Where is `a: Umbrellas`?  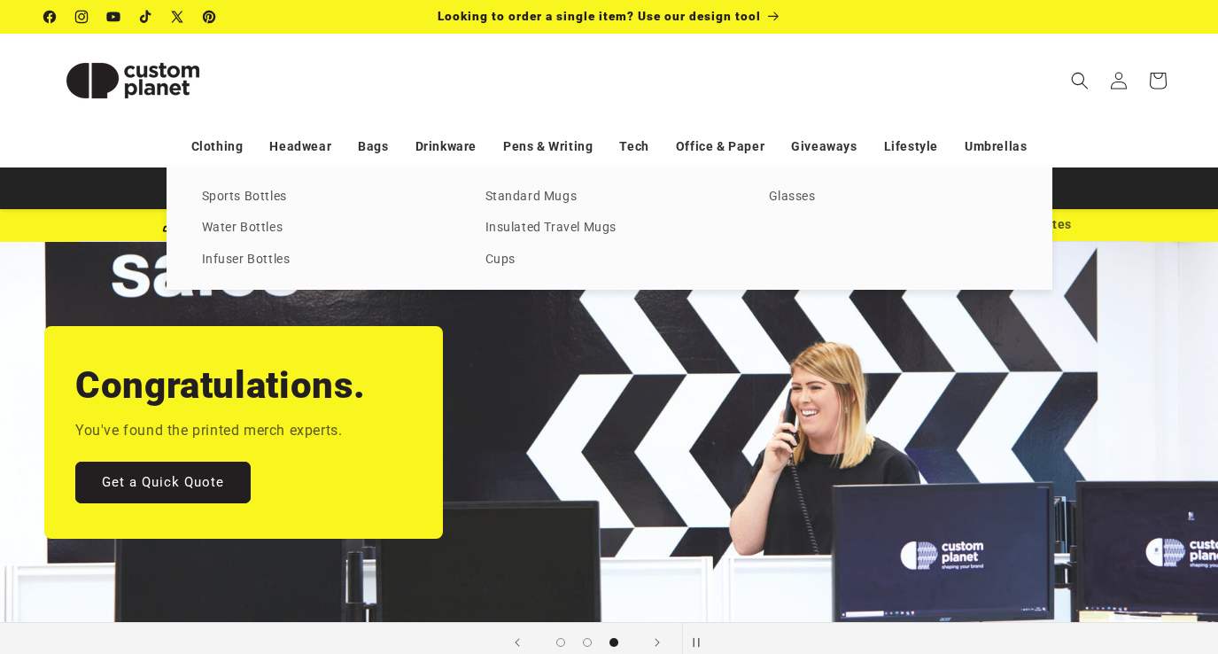
a: Umbrellas is located at coordinates (996, 146).